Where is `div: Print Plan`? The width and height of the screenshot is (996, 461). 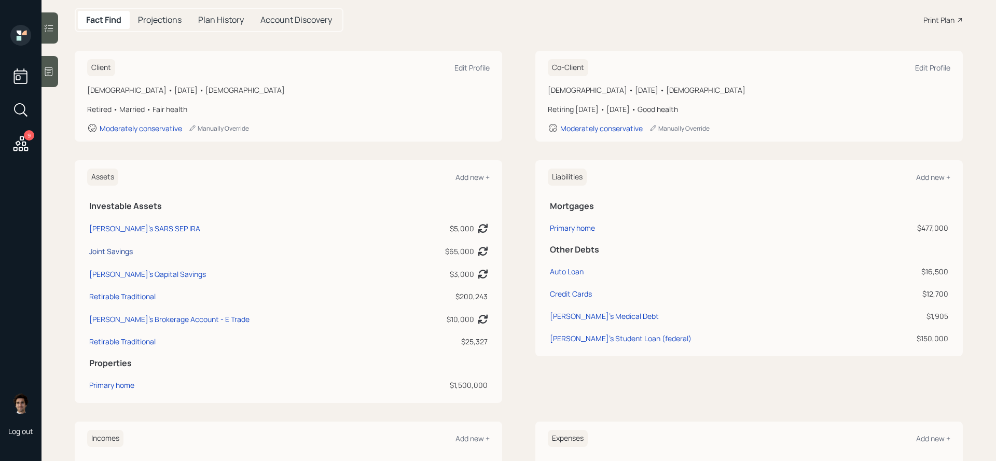
div: Print Plan is located at coordinates (939, 20).